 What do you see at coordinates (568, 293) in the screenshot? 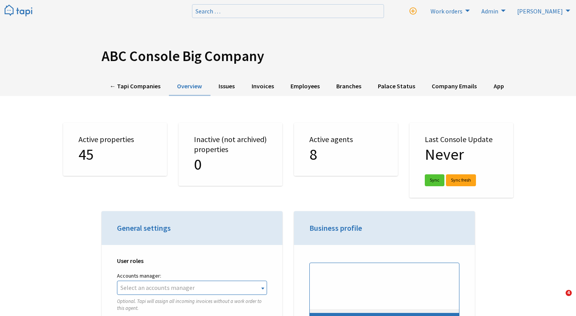
I see `span: 4` at bounding box center [568, 293].